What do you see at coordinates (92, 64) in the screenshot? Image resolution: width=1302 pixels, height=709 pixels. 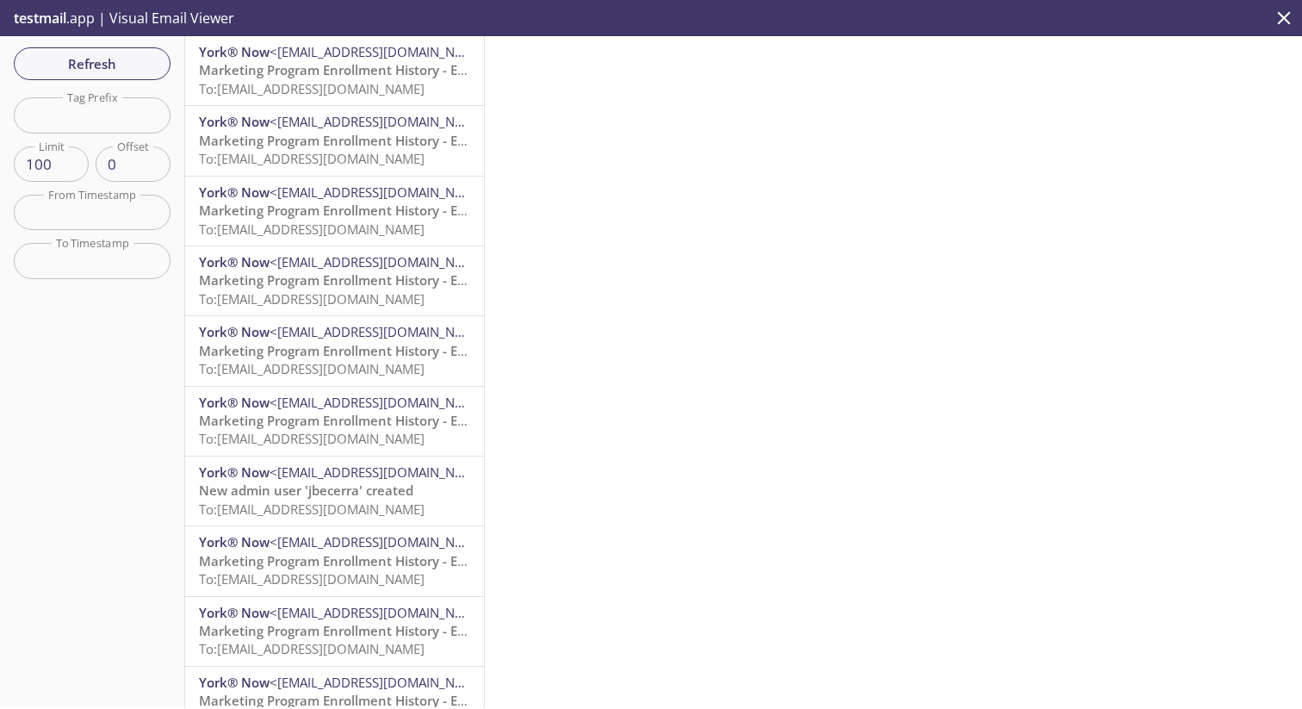 I see `button: Refresh` at bounding box center [92, 64].